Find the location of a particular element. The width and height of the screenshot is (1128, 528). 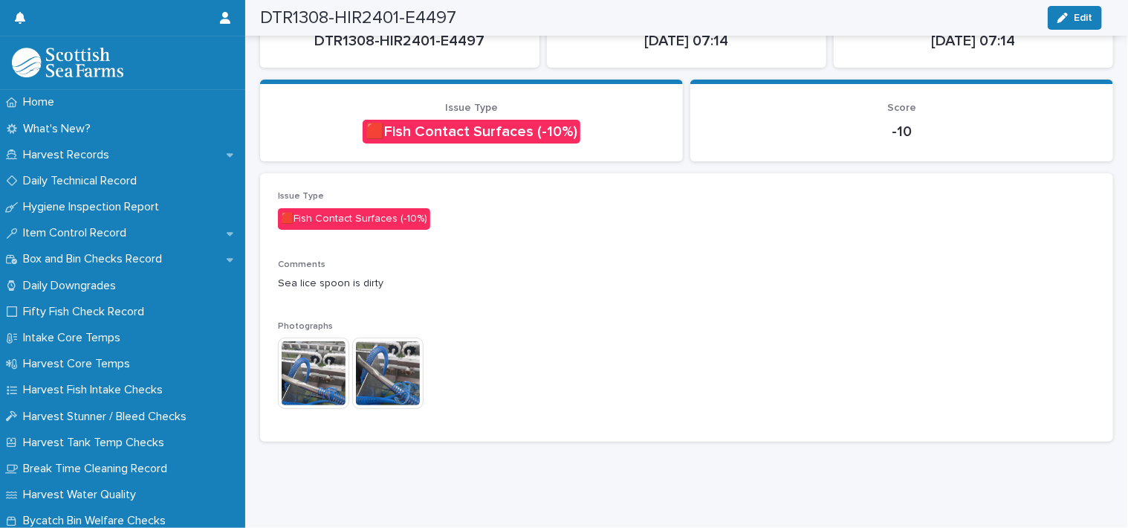

span: Score is located at coordinates (901, 108).